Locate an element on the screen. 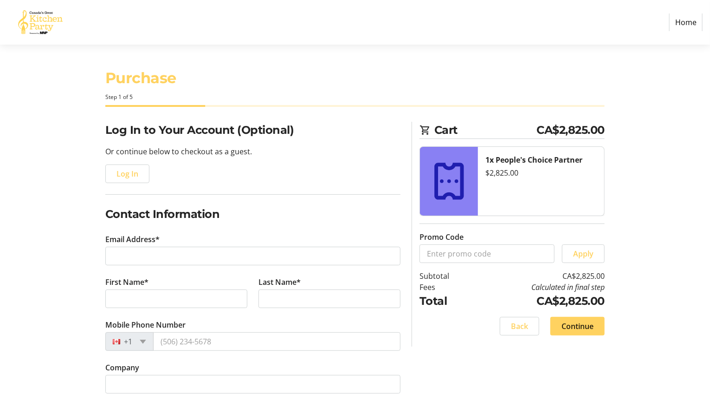 The image size is (710, 395). span: Cart is located at coordinates (486, 130).